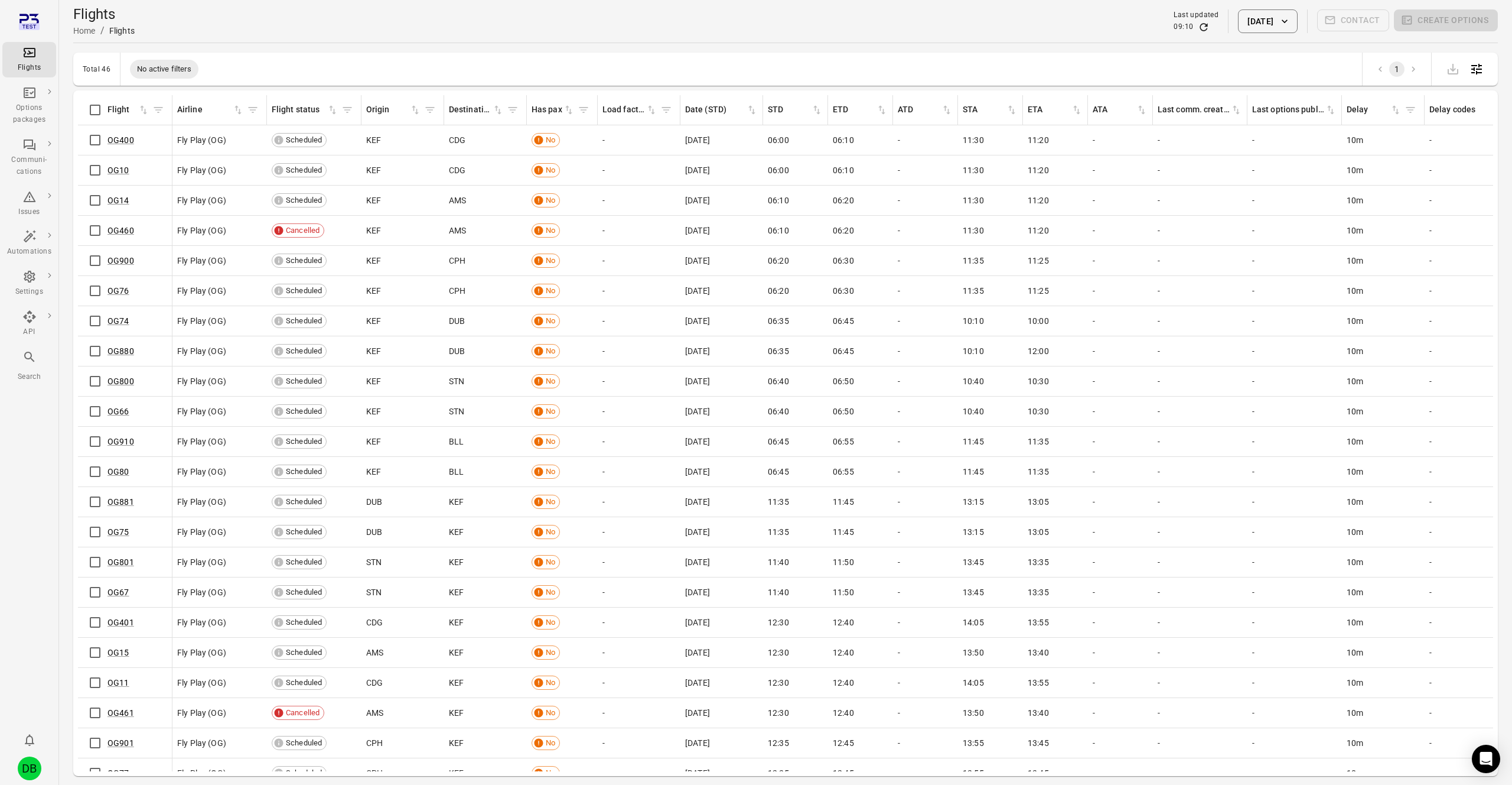  I want to click on div: Sort by origin in ascending order, so click(393, 110).